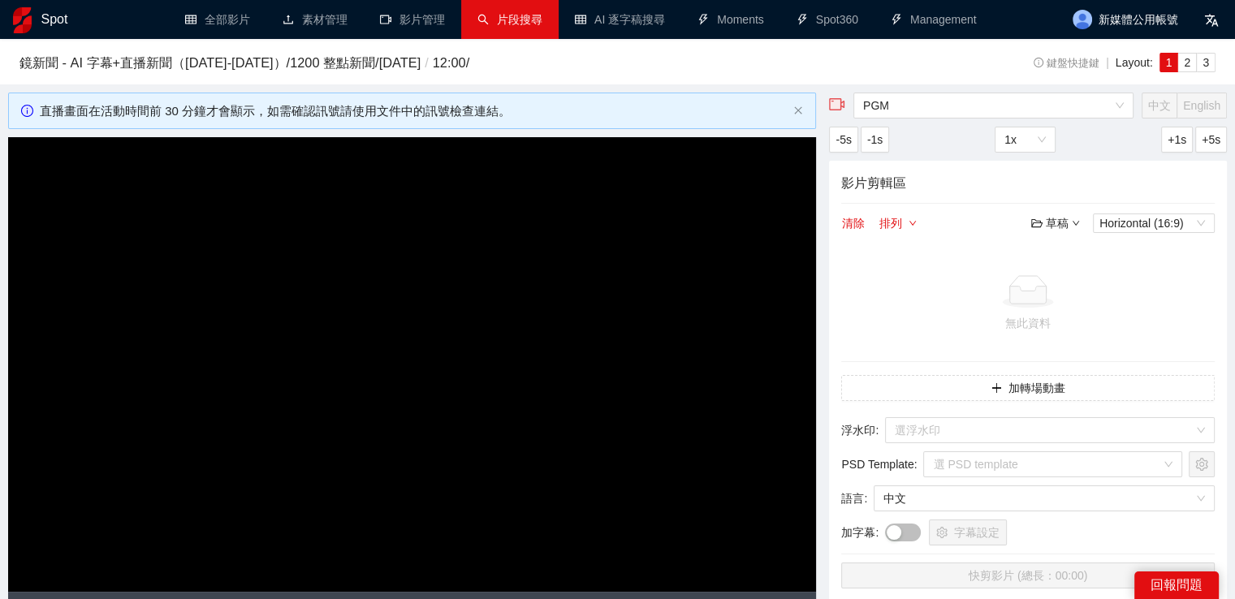 The image size is (1235, 599). I want to click on a: thunderboltManagement, so click(934, 19).